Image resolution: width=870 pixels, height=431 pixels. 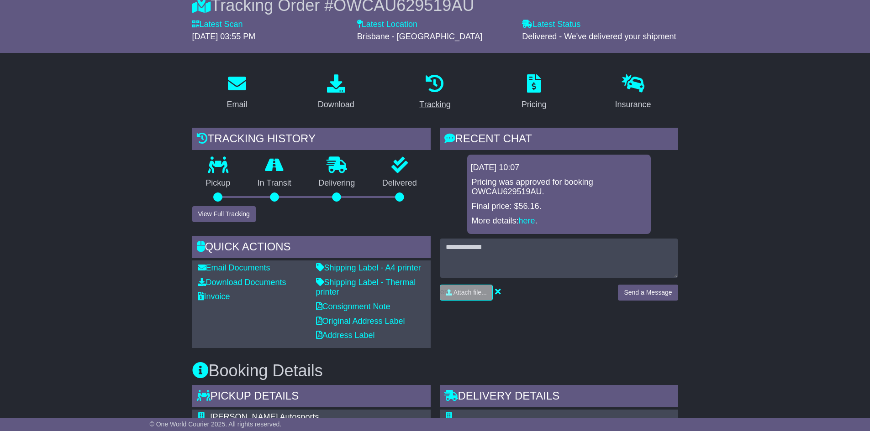 What do you see at coordinates (336, 93) in the screenshot?
I see `a: Download` at bounding box center [336, 93].